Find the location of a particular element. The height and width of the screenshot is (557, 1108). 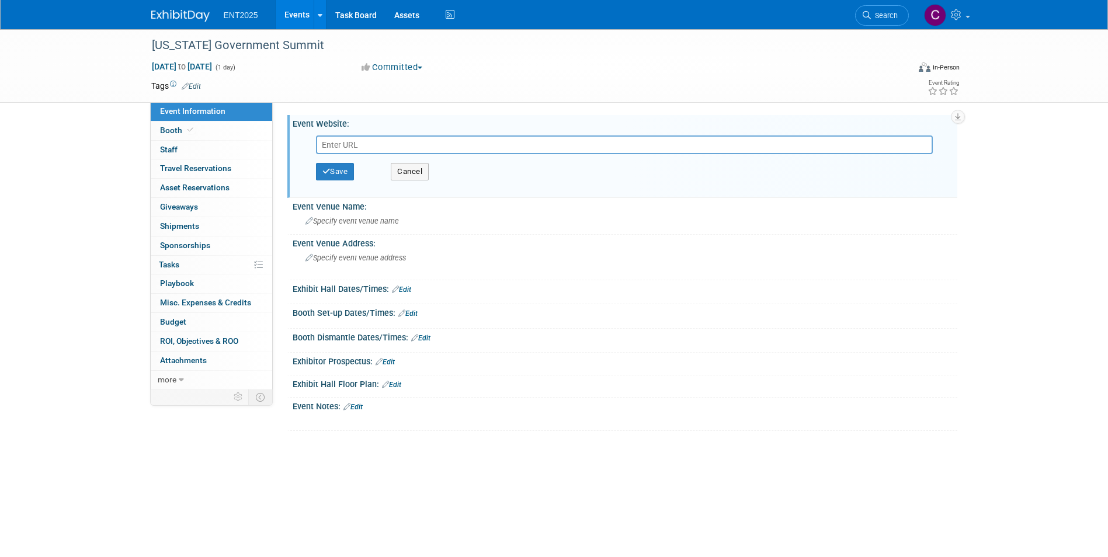

a: Misc. Expenses & Credits is located at coordinates (211, 303).